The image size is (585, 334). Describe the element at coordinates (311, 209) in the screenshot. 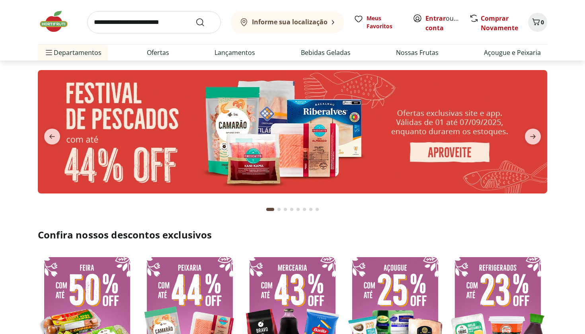

I see `button: Go to page 7 from fs-carousel` at that location.